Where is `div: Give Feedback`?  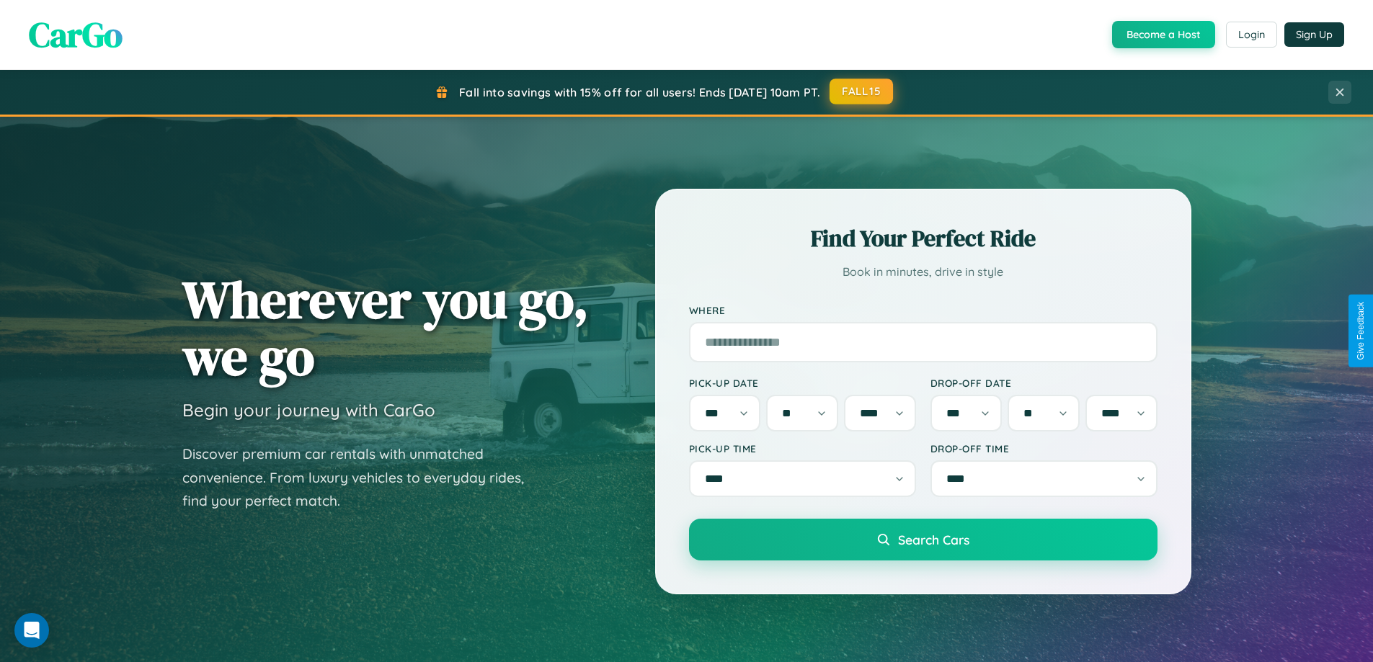
div: Give Feedback is located at coordinates (1361, 331).